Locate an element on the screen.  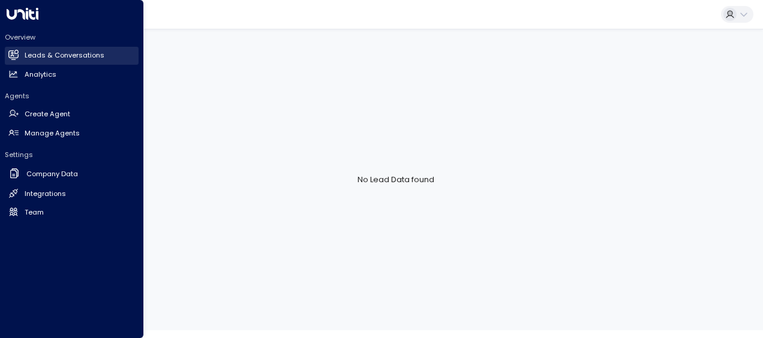
h2: Settings is located at coordinates (71, 155).